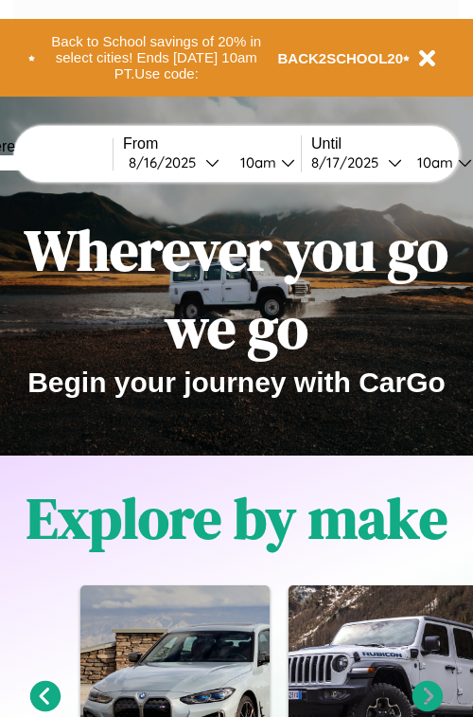 The height and width of the screenshot is (717, 473). What do you see at coordinates (263, 162) in the screenshot?
I see `button: 10am` at bounding box center [263, 162].